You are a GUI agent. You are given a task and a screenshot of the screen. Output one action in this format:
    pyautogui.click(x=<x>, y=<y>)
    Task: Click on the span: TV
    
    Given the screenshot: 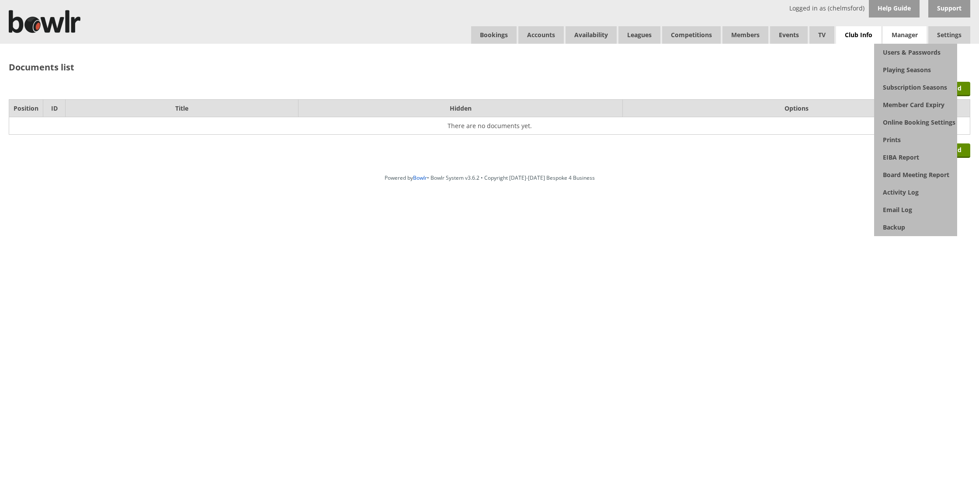 What is the action you would take?
    pyautogui.click(x=822, y=35)
    